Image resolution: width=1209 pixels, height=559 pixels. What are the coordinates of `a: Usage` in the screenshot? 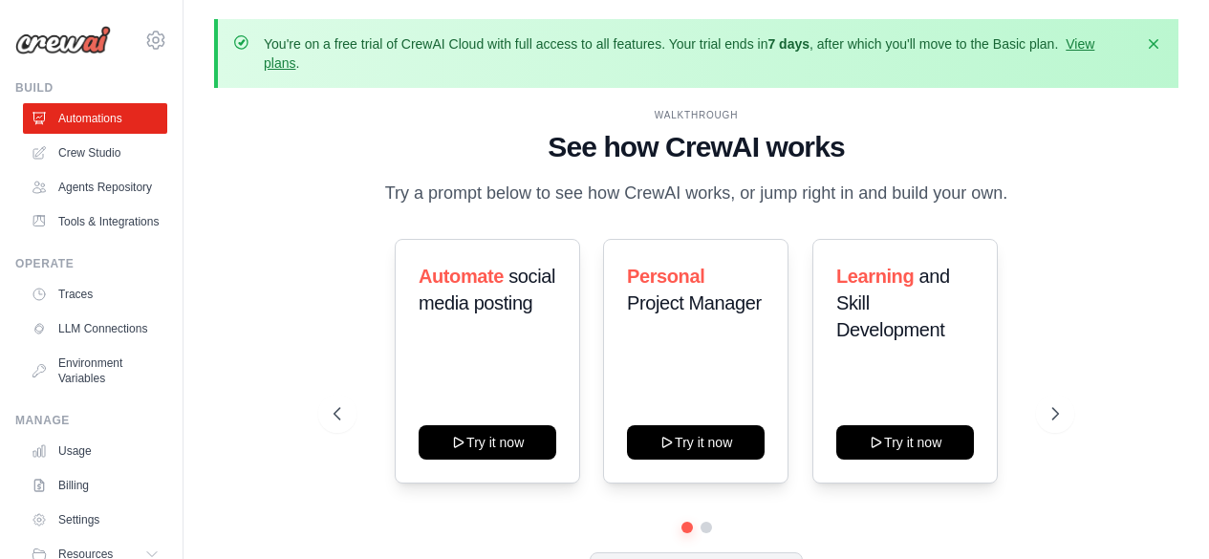 It's located at (95, 451).